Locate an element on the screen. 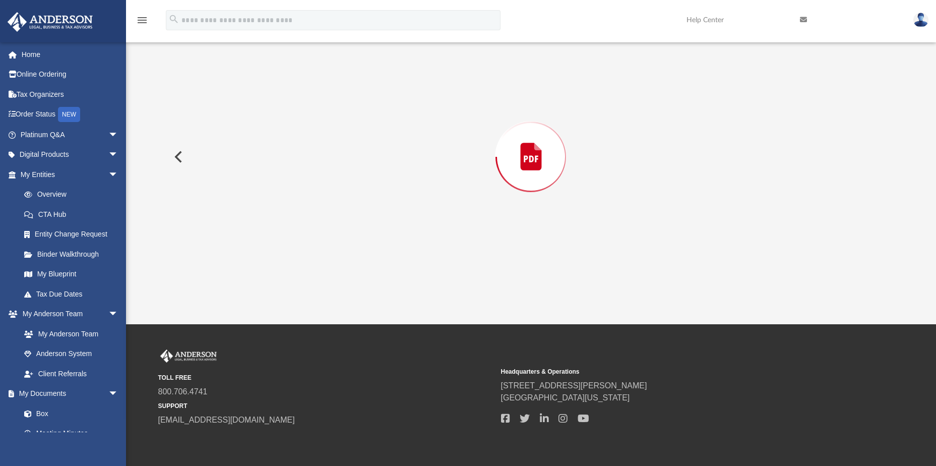 This screenshot has height=466, width=936. a: My Blueprint is located at coordinates (71, 274).